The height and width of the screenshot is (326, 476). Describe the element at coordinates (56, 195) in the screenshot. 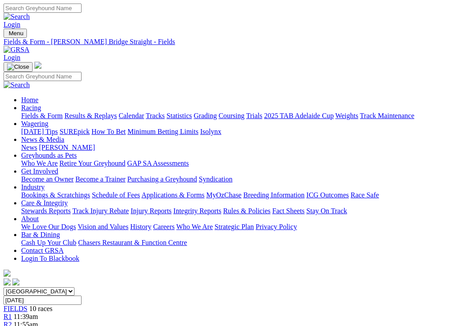

I see `a: Bookings & Scratchings` at that location.